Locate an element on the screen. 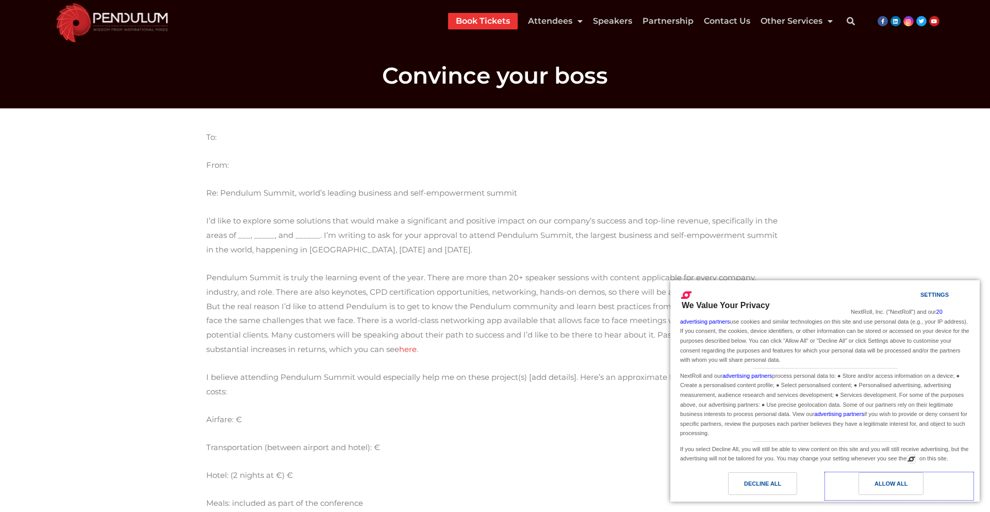  div: Decline All is located at coordinates (763, 483).